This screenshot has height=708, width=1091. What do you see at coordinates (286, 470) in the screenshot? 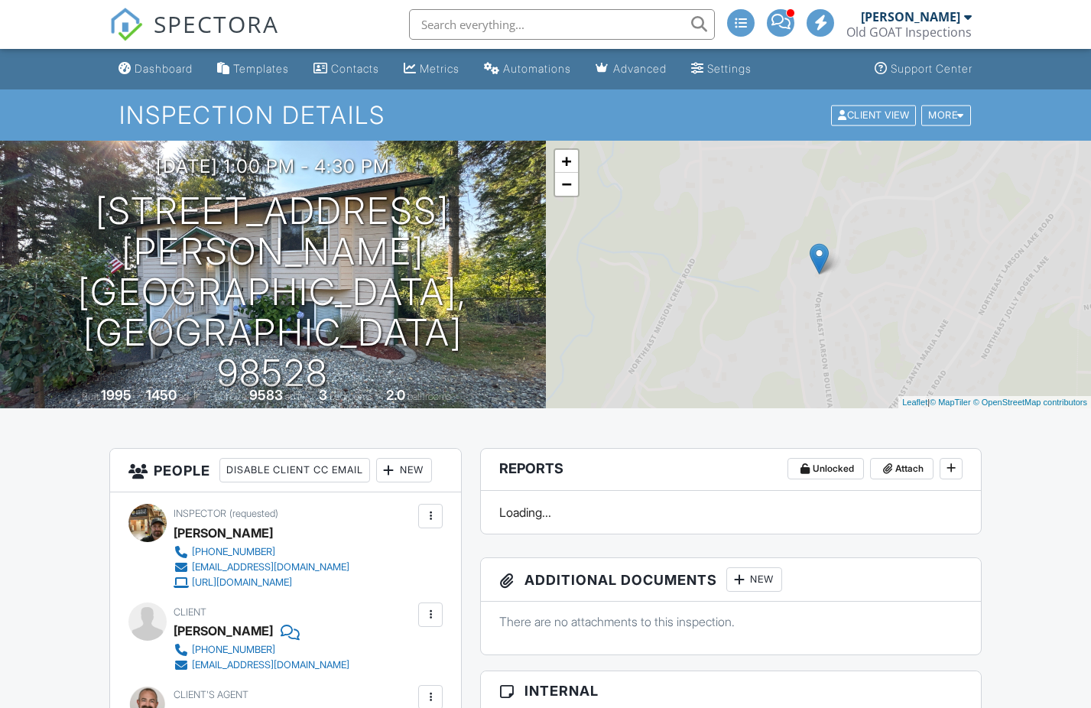
I see `h3: People` at bounding box center [286, 470].